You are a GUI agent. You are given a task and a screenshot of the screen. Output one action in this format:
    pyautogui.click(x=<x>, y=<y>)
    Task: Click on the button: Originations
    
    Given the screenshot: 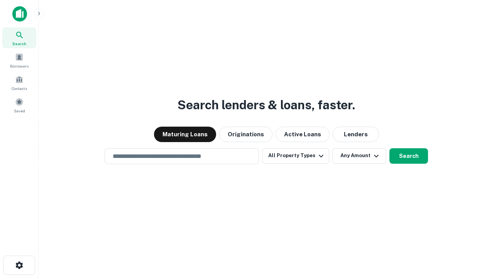 What is the action you would take?
    pyautogui.click(x=246, y=134)
    